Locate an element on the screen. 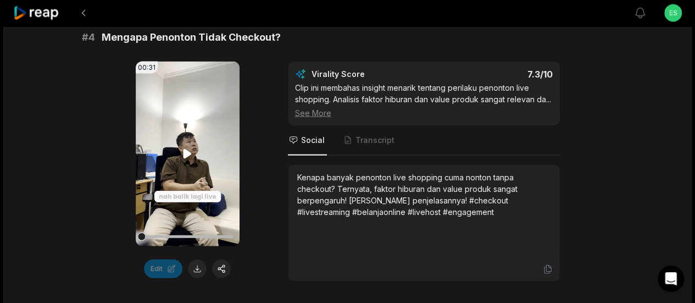 This screenshot has height=303, width=695. span: Mengapa Penonton Tidak Checkout? is located at coordinates (191, 37).